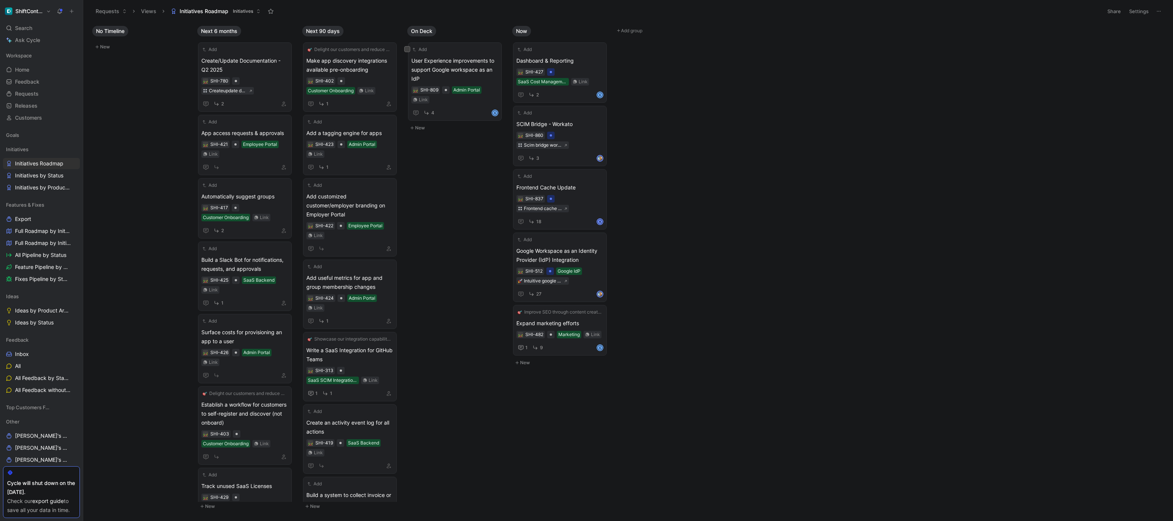  I want to click on div: SHI-482, so click(534, 335).